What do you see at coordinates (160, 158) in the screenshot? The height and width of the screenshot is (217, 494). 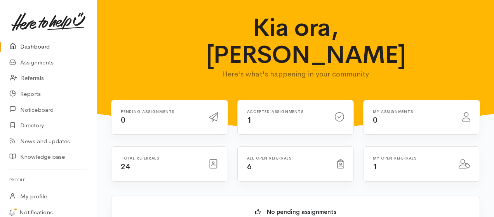 I see `h6: Total referrals` at bounding box center [160, 158].